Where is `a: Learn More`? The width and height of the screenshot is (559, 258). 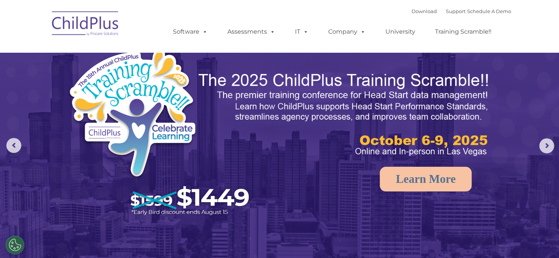 a: Learn More is located at coordinates (426, 179).